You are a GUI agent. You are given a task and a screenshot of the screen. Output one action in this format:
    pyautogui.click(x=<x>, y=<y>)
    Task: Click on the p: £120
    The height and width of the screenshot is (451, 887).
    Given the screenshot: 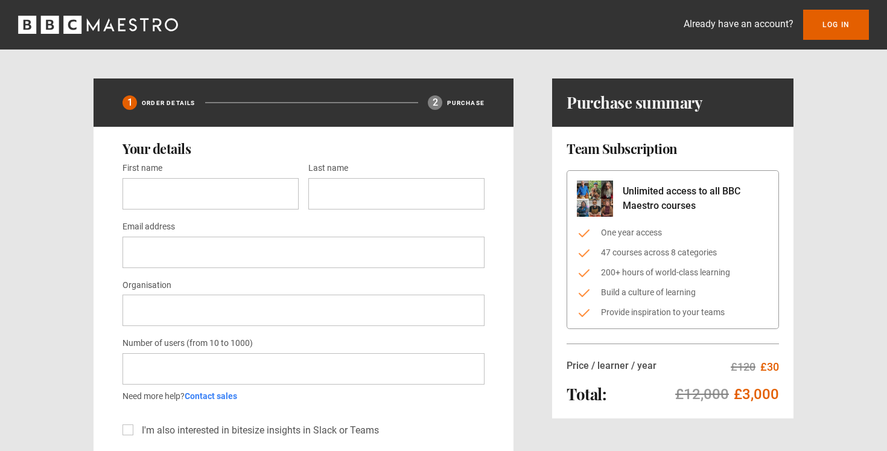 What is the action you would take?
    pyautogui.click(x=743, y=366)
    